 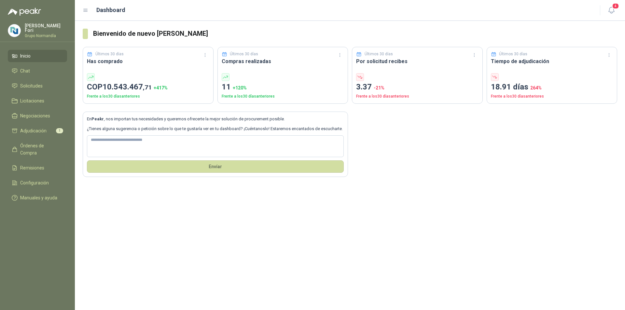 What do you see at coordinates (37, 183) in the screenshot?
I see `a: Configuración` at bounding box center [37, 183].